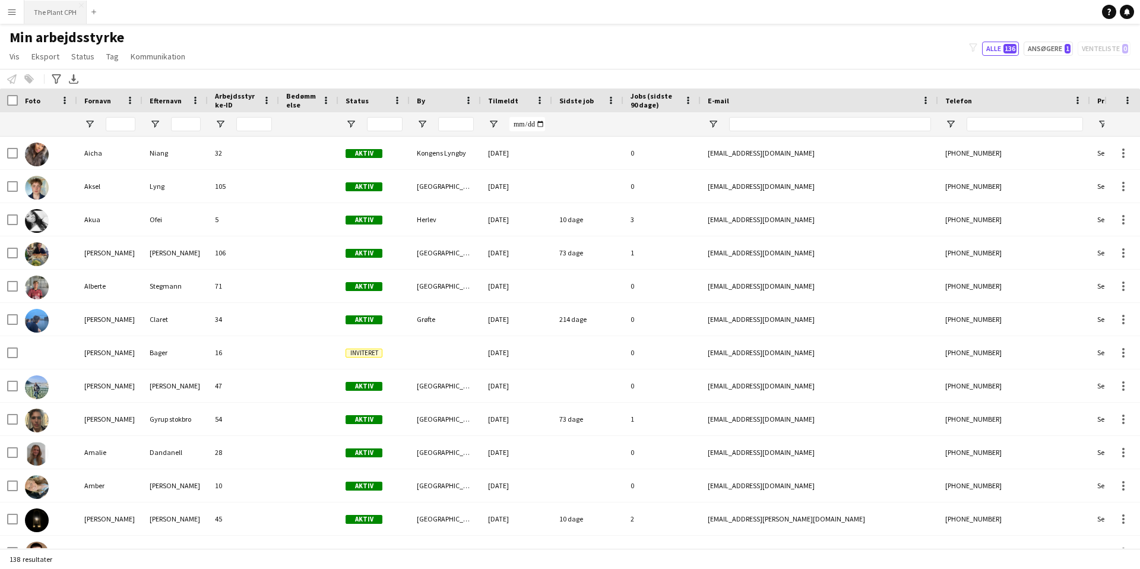 The height and width of the screenshot is (569, 1140). What do you see at coordinates (1010, 49) in the screenshot?
I see `span: 136` at bounding box center [1010, 49].